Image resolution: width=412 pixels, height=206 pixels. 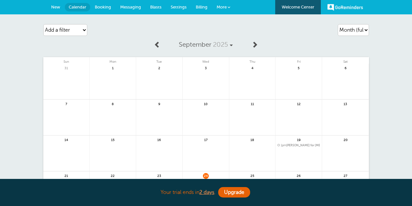 I want to click on span: Mon, so click(x=113, y=60).